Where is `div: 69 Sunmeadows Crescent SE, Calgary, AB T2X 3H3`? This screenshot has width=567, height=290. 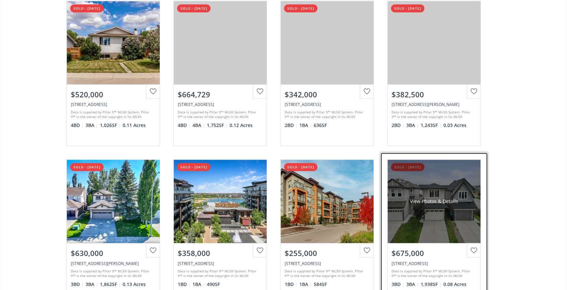 div: 69 Sunmeadows Crescent SE, Calgary, AB T2X 3H3 is located at coordinates (220, 105).